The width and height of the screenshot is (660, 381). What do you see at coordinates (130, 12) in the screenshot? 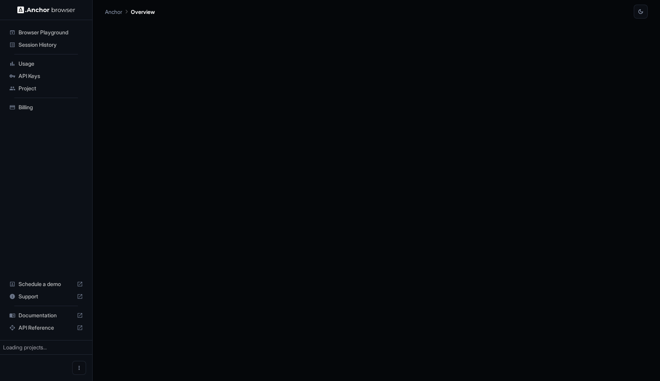
I see `nav: breadcrumb` at bounding box center [130, 12].